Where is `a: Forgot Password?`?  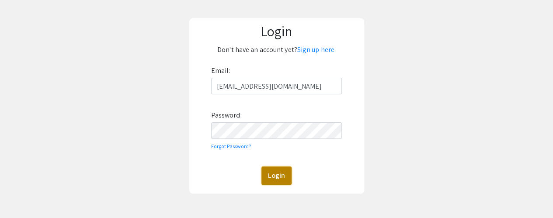 a: Forgot Password? is located at coordinates (231, 146).